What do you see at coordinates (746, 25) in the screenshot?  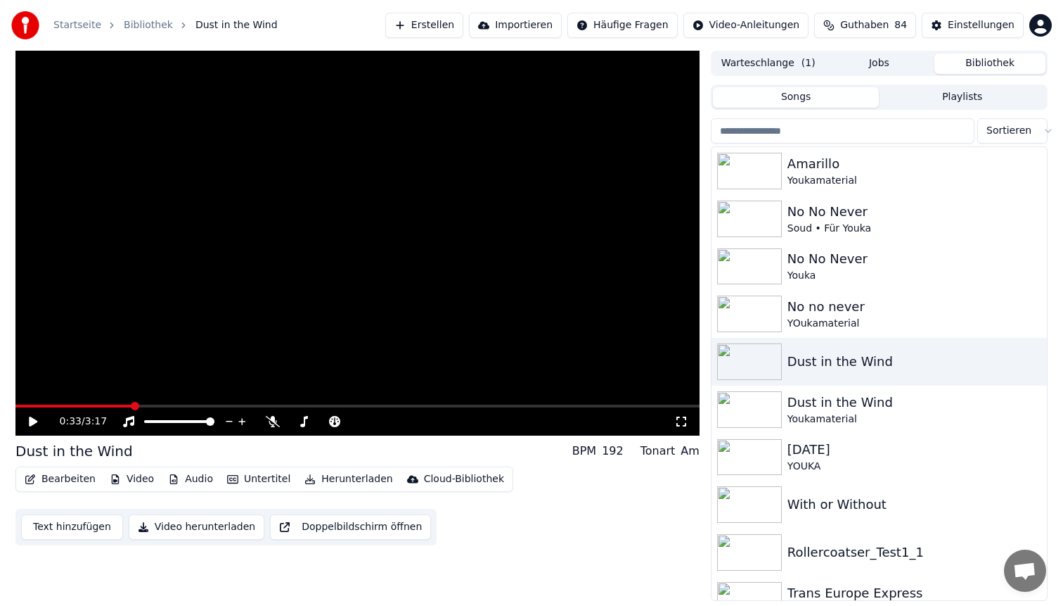 I see `button: Video-Anleitungen` at bounding box center [746, 25].